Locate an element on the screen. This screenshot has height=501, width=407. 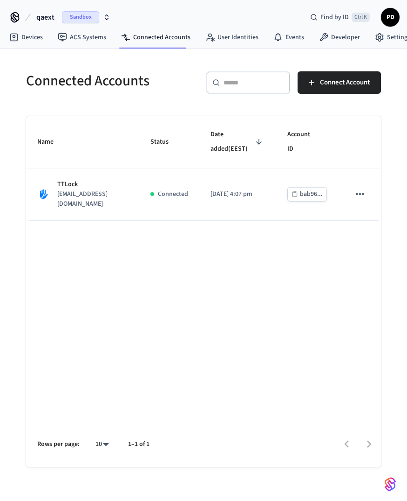
p: Connected is located at coordinates (173, 194).